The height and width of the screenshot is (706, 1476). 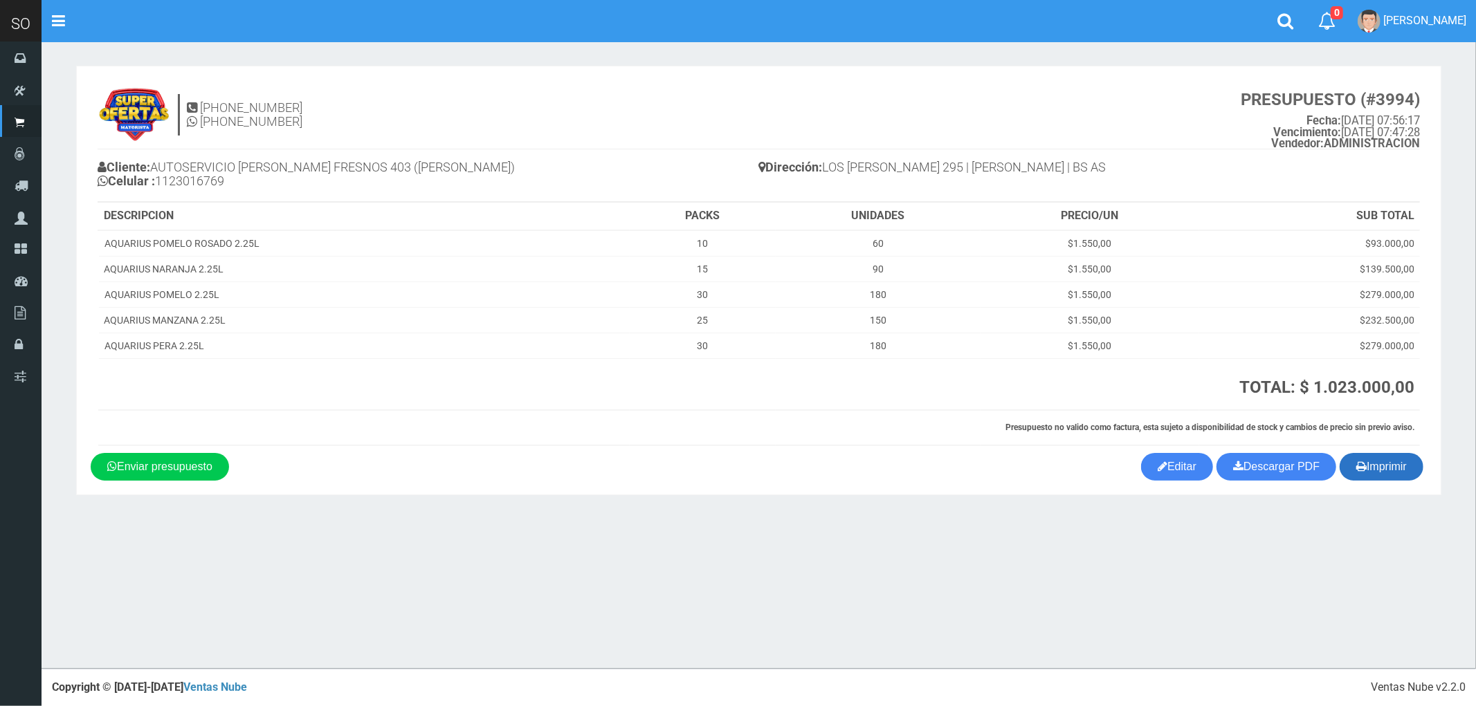 What do you see at coordinates (1345, 143) in the screenshot?
I see `b: ADMINISTRACION` at bounding box center [1345, 143].